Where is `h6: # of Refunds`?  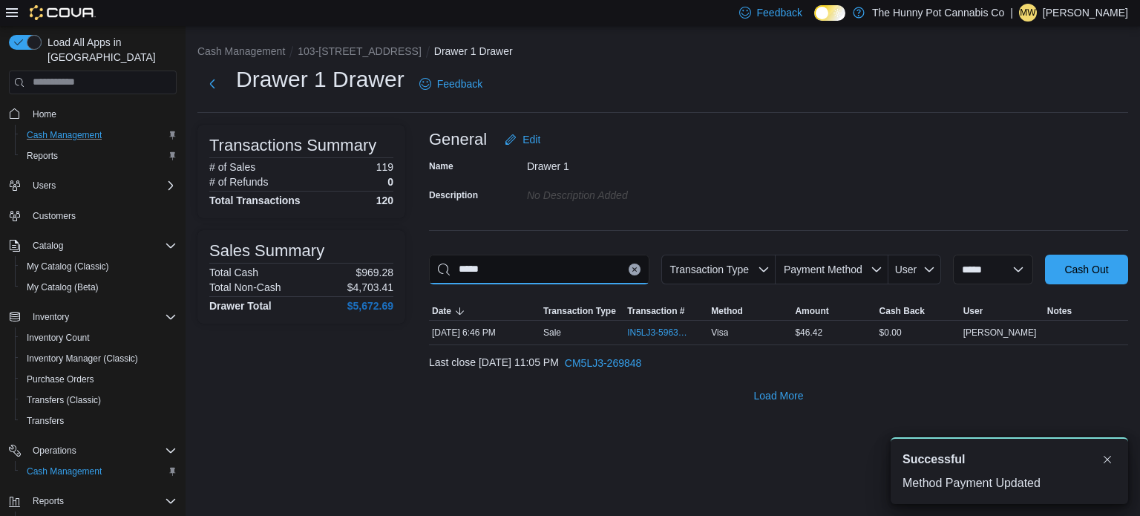
h6: # of Refunds is located at coordinates (238, 182).